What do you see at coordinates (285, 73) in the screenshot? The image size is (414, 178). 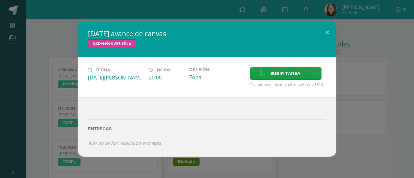 I see `span: Subir tarea` at bounding box center [285, 73].